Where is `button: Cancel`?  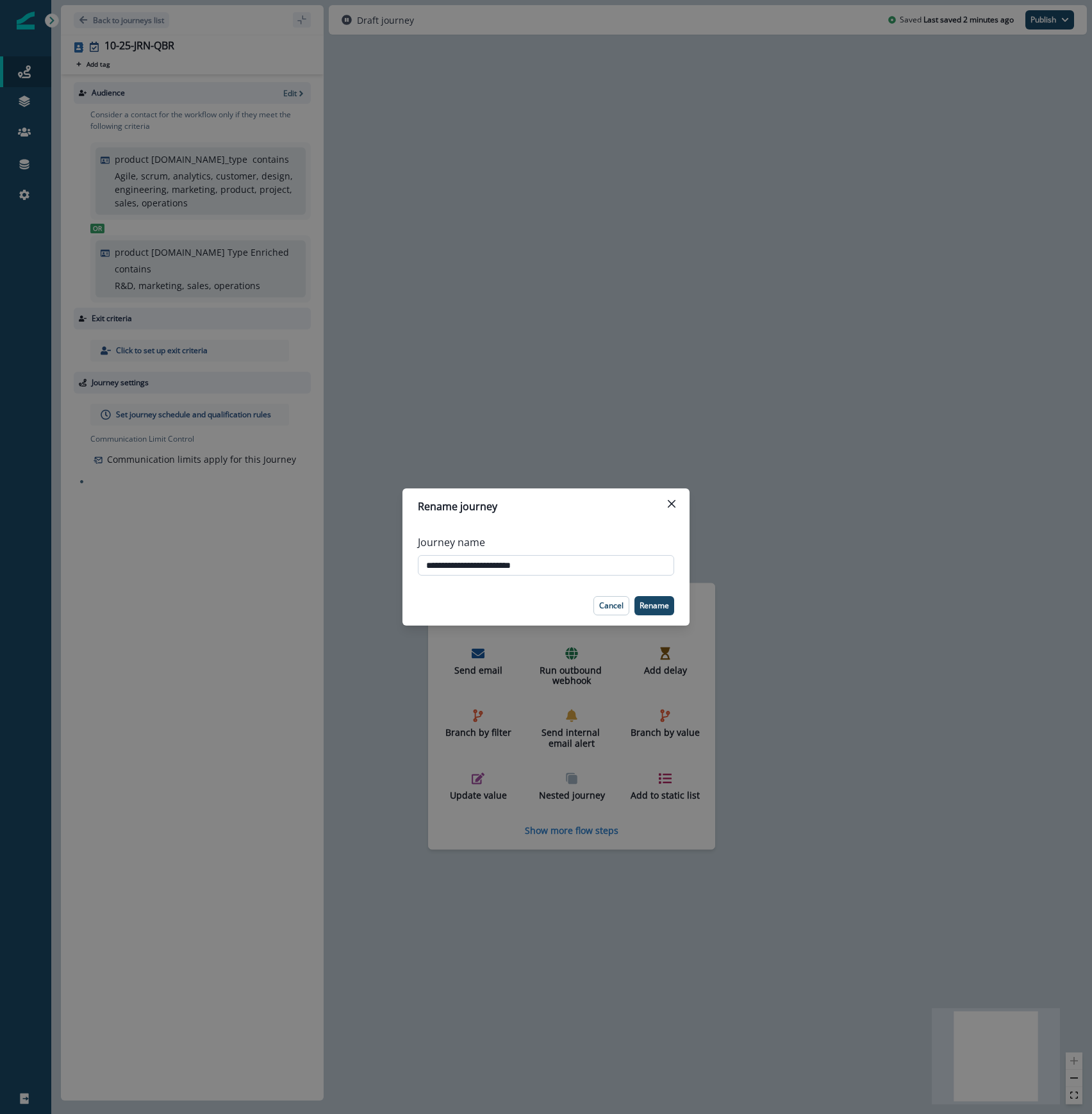 button: Cancel is located at coordinates (611, 606).